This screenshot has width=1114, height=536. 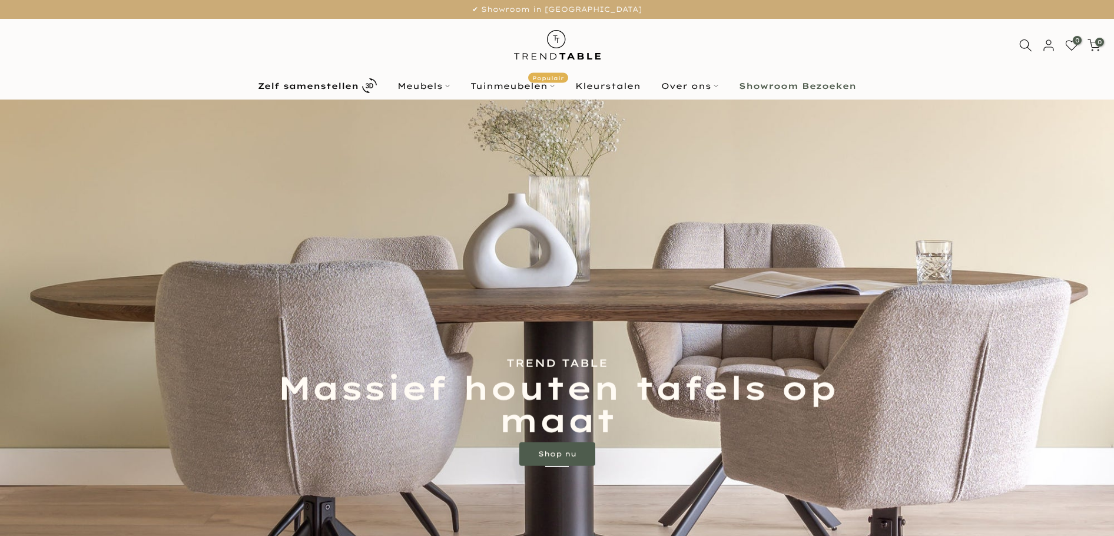 What do you see at coordinates (308, 86) in the screenshot?
I see `b: Zelf samenstellen` at bounding box center [308, 86].